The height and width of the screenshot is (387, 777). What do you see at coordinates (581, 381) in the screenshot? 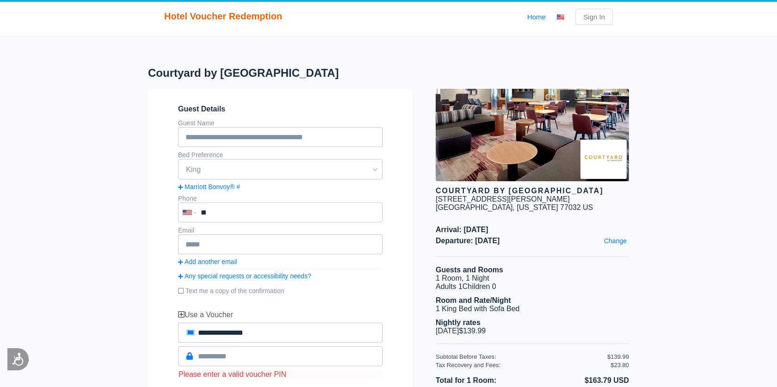
I see `li: $163.79 USD` at bounding box center [581, 381].